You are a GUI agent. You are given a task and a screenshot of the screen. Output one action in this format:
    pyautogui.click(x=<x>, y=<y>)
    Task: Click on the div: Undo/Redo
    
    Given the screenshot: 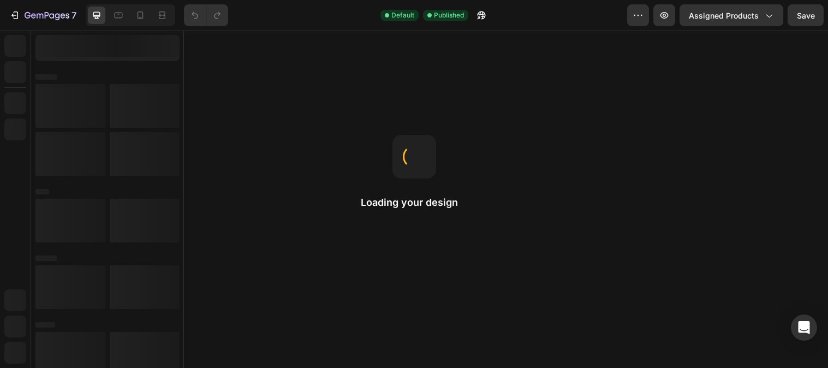 What is the action you would take?
    pyautogui.click(x=206, y=15)
    